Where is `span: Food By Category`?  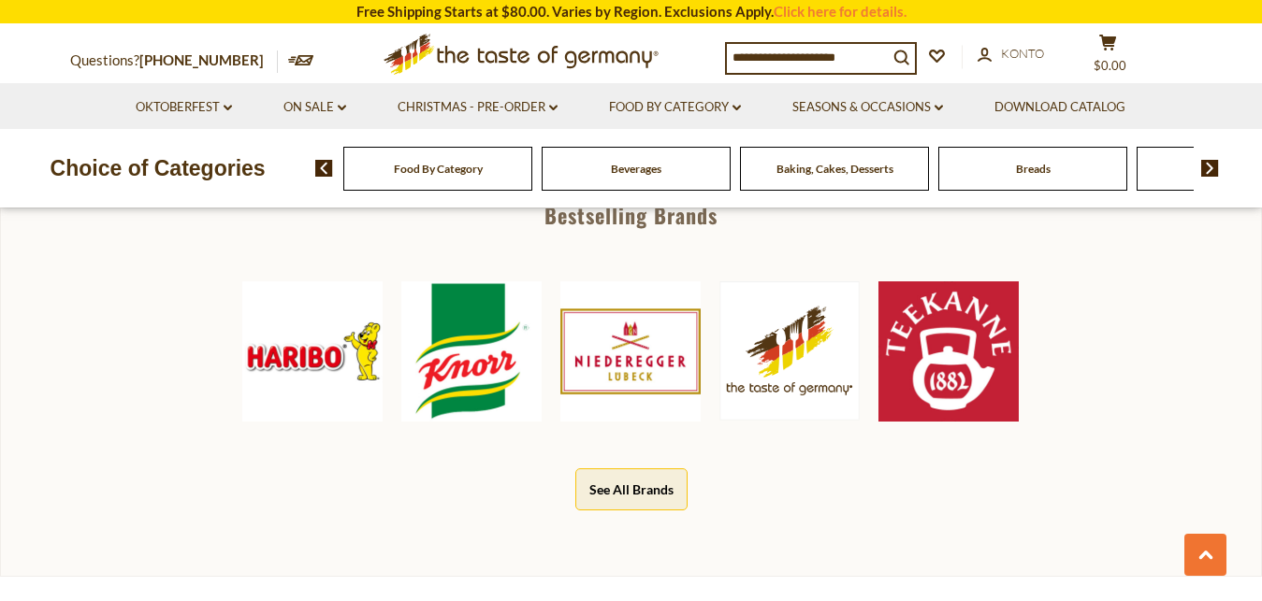
span: Food By Category is located at coordinates (438, 168).